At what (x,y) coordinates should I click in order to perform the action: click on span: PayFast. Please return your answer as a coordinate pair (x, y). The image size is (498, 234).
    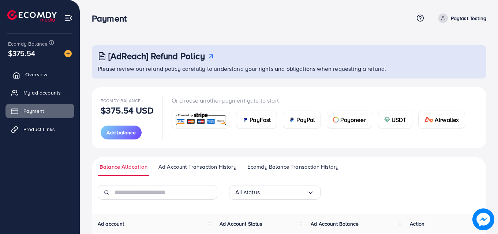
    Looking at the image, I should click on (260, 120).